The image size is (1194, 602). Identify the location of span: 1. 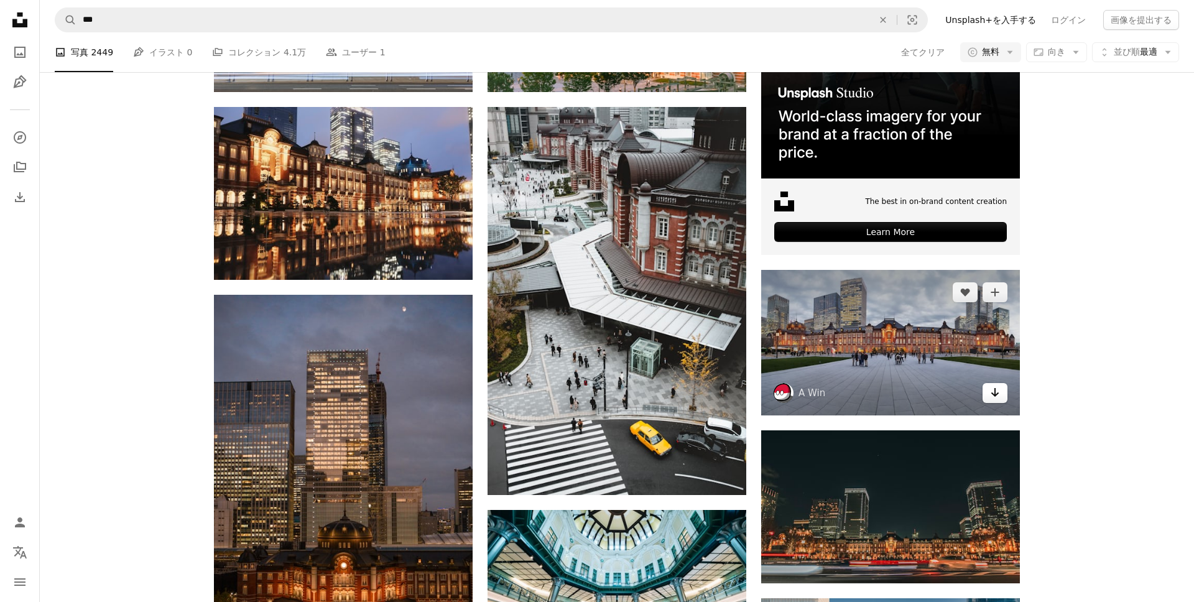
(382, 52).